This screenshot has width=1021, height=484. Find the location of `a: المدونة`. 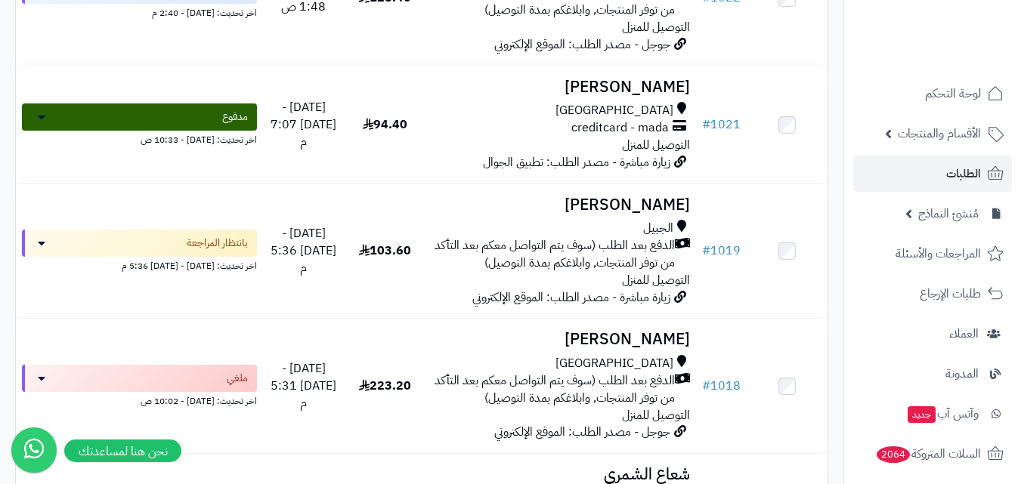

a: المدونة is located at coordinates (933, 374).